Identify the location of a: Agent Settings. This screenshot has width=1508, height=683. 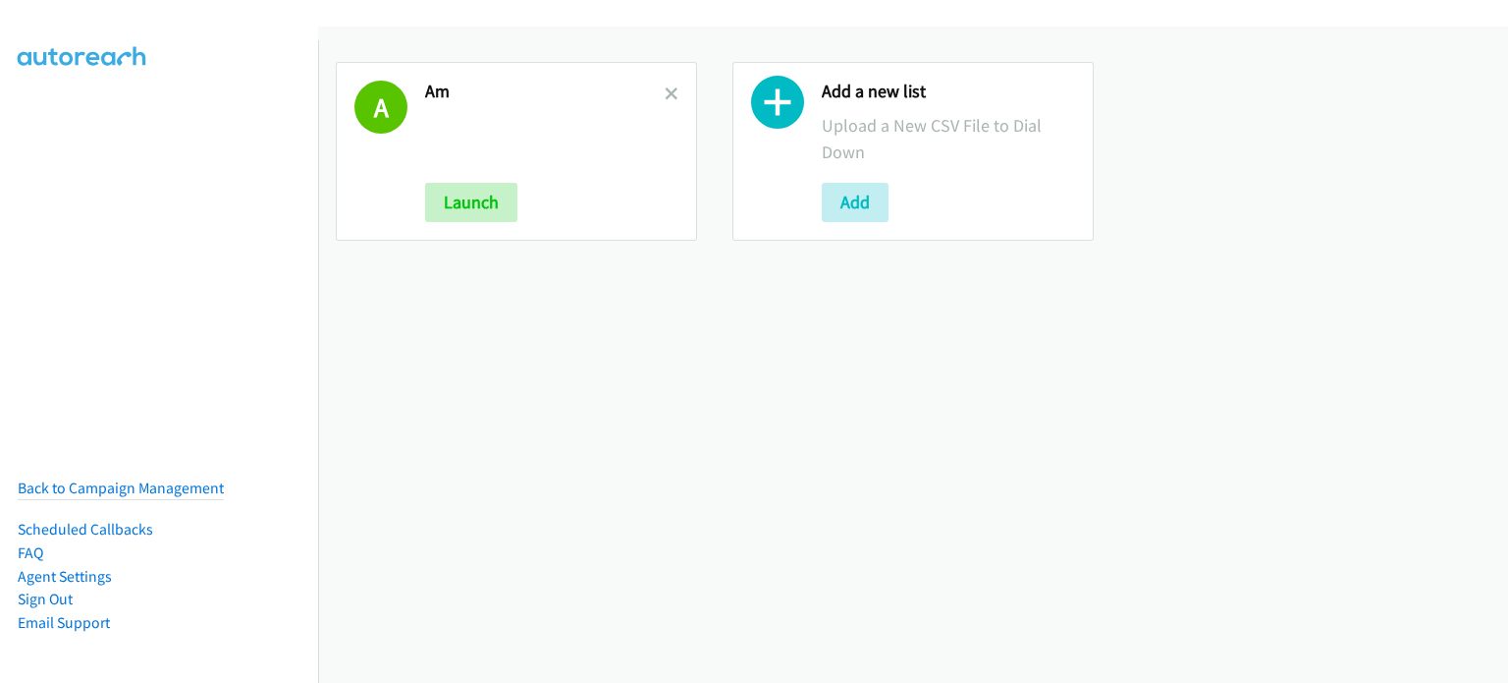
(65, 575).